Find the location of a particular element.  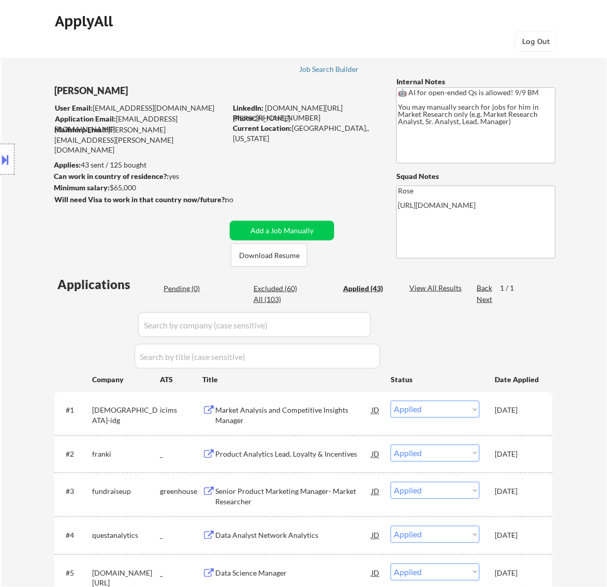

div: Market Analysis and Competitive Insights Manager is located at coordinates (293, 415).